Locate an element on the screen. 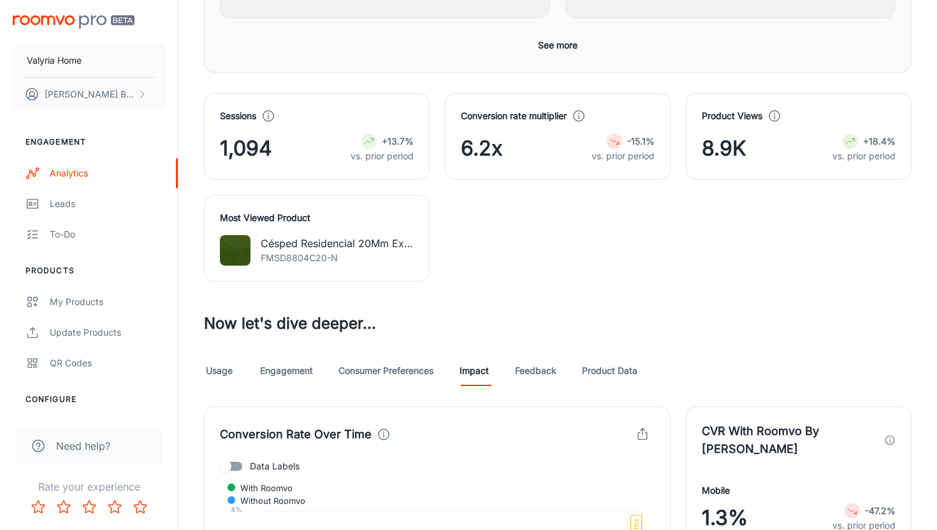 The image size is (937, 530). div: Analytics is located at coordinates (107, 173).